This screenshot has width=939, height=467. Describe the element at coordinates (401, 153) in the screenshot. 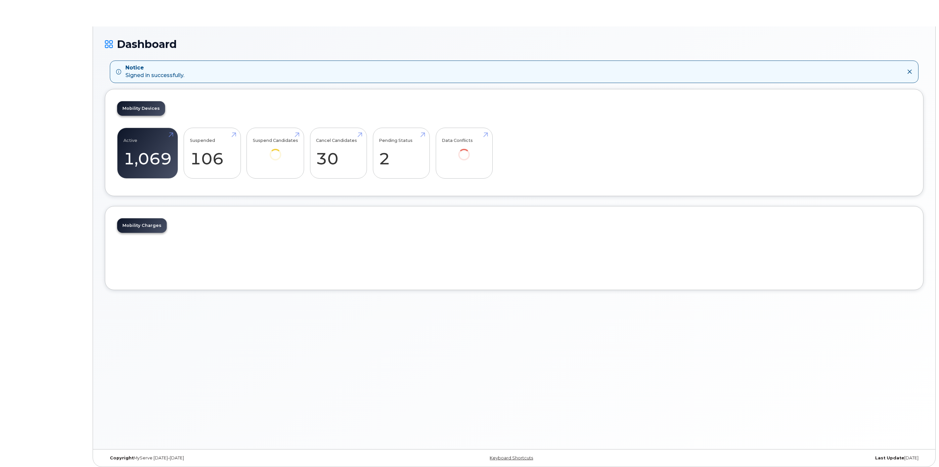

I see `a: Pending Status 2` at that location.